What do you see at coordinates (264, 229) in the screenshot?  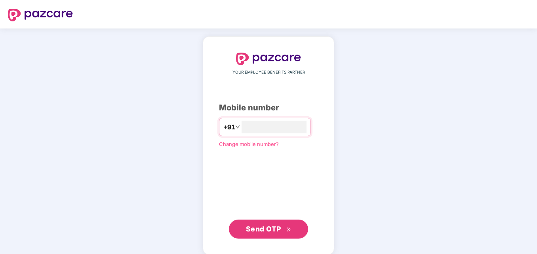 I see `span: Send OTP` at bounding box center [264, 229].